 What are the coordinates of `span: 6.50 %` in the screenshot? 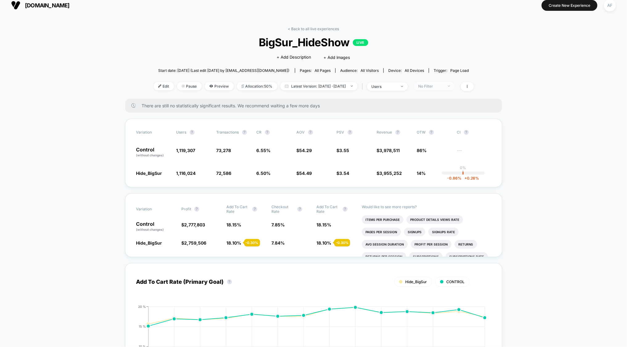 It's located at (264, 173).